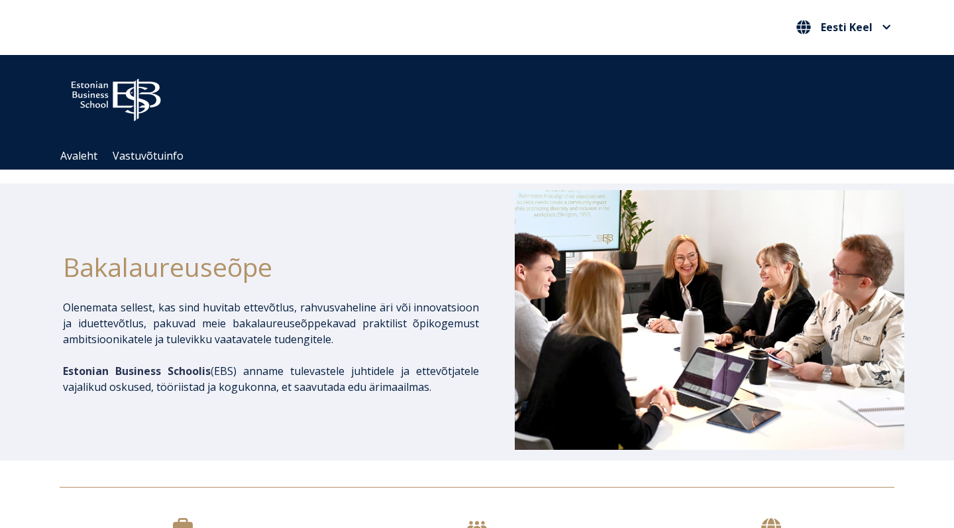 This screenshot has height=528, width=954. What do you see at coordinates (136, 371) in the screenshot?
I see `span: Estonian Business Schoolis` at bounding box center [136, 371].